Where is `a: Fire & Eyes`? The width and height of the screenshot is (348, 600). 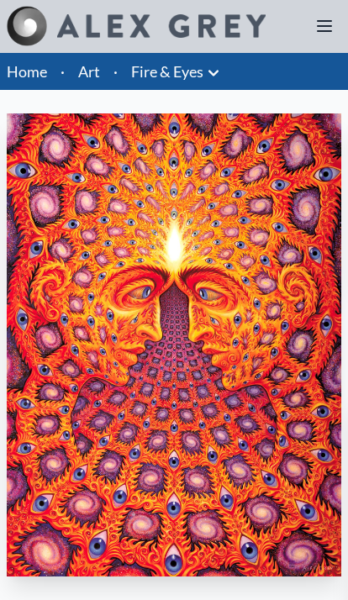
a: Fire & Eyes is located at coordinates (167, 71).